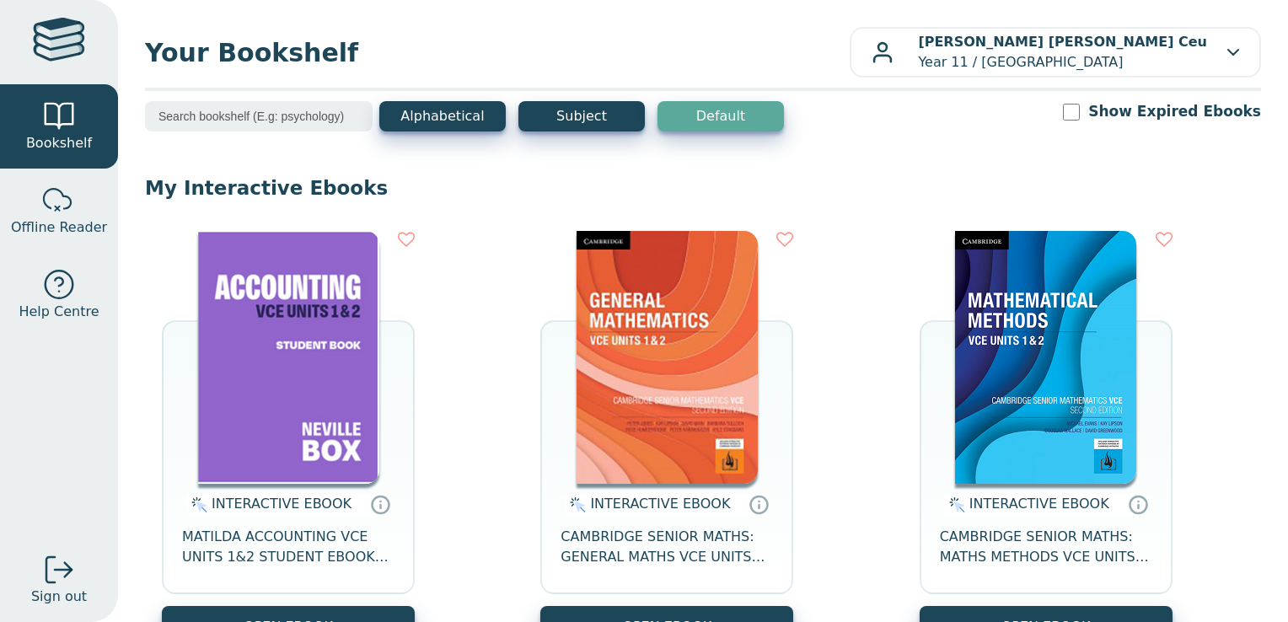 The height and width of the screenshot is (622, 1288). Describe the element at coordinates (259, 116) in the screenshot. I see `input: Search bookshelf (E.g: psychology)` at that location.